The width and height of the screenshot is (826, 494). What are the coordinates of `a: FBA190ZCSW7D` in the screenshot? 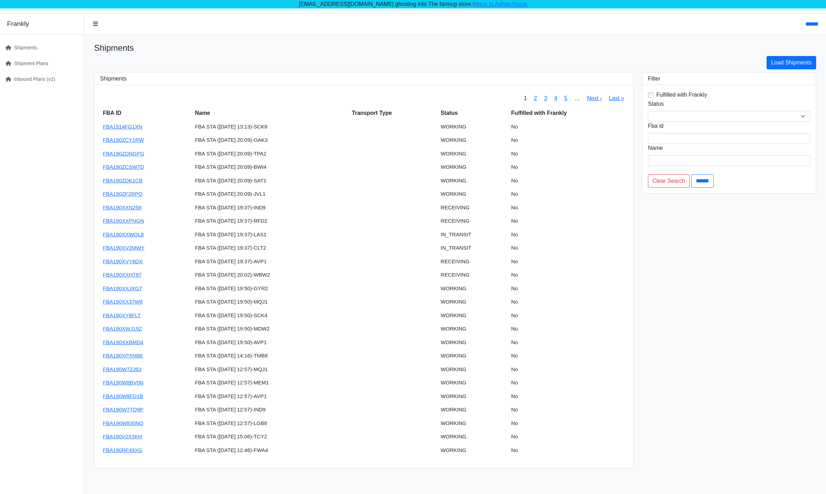 It's located at (124, 167).